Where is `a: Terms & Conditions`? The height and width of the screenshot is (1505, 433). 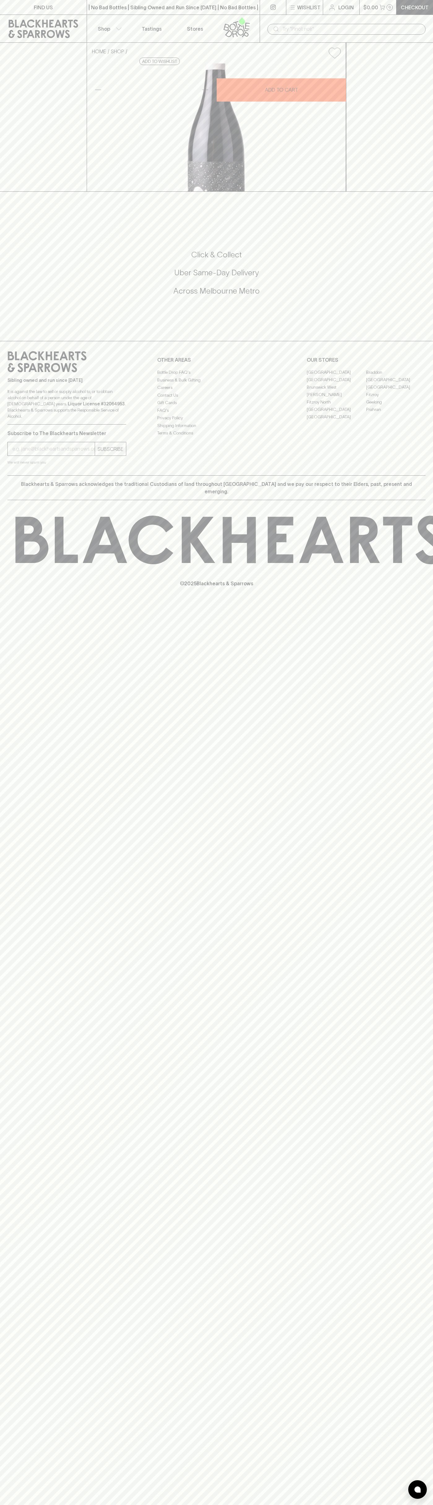
a: Terms & Conditions is located at coordinates (217, 433).